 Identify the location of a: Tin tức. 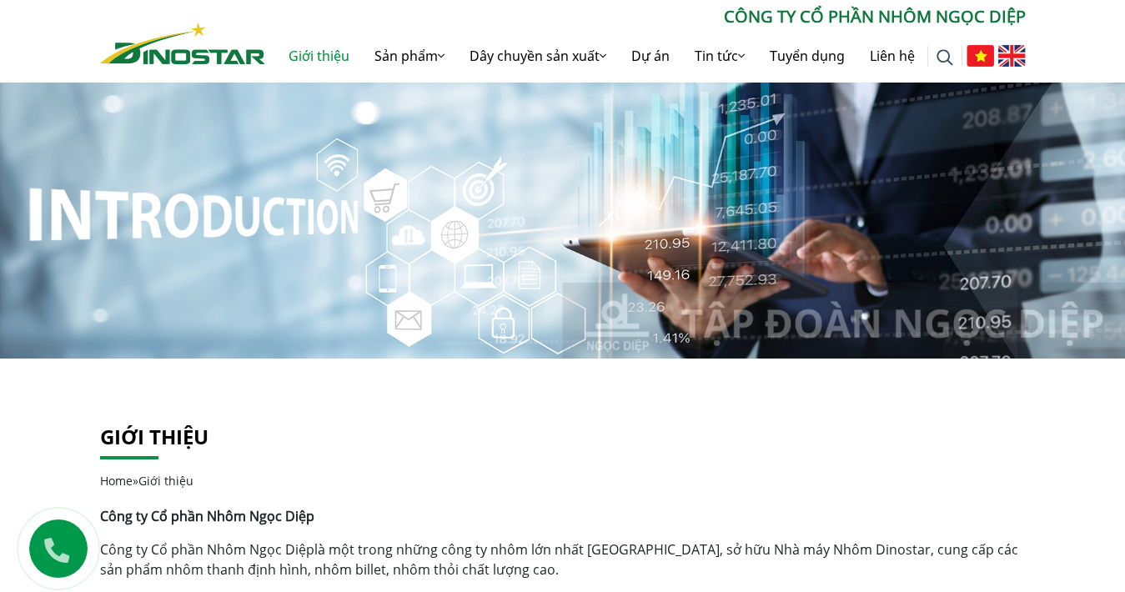
(720, 56).